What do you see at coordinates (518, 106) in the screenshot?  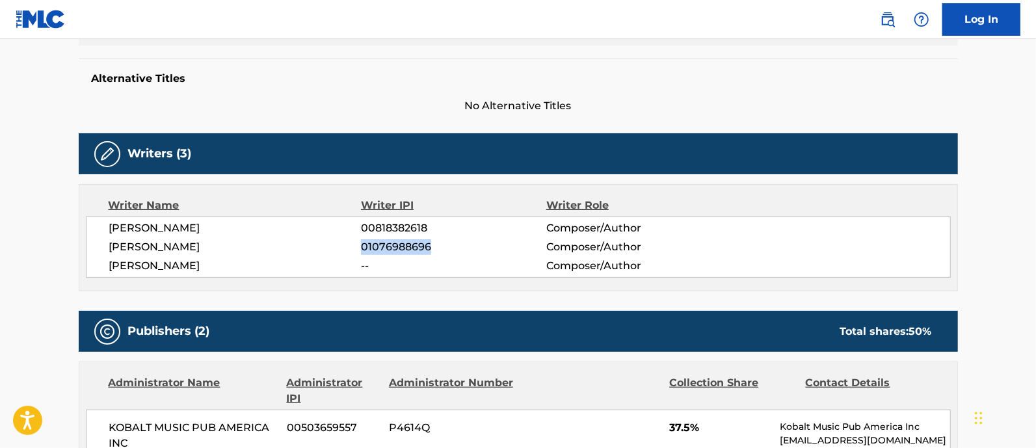 I see `span: No Alternative Titles` at bounding box center [518, 106].